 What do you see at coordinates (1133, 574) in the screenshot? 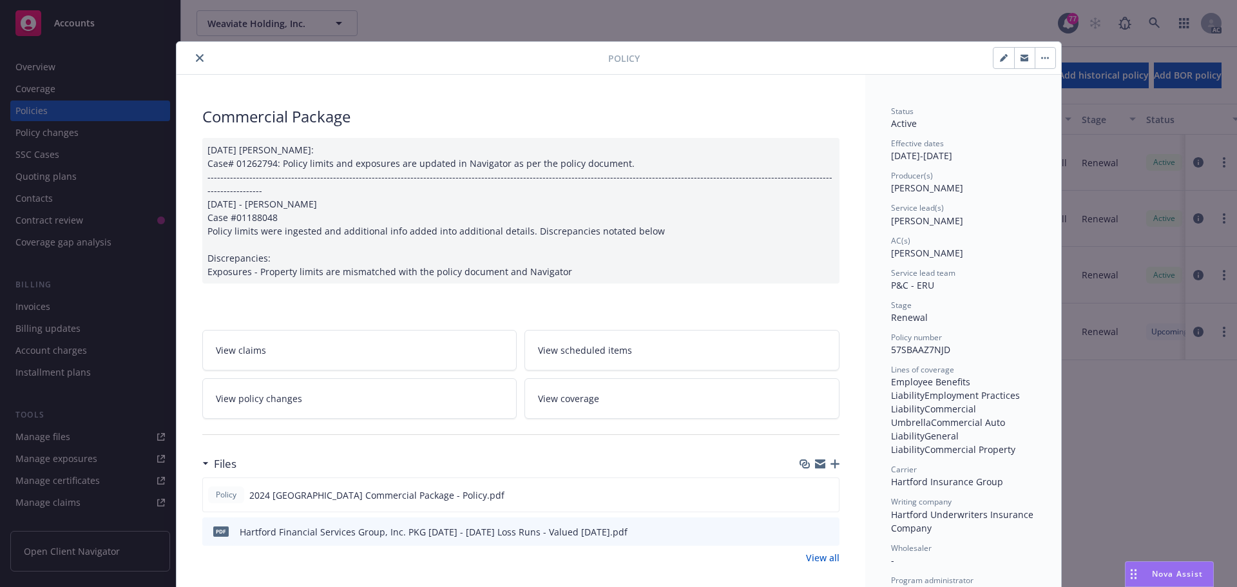
I see `div: Drag to move` at bounding box center [1133, 574].